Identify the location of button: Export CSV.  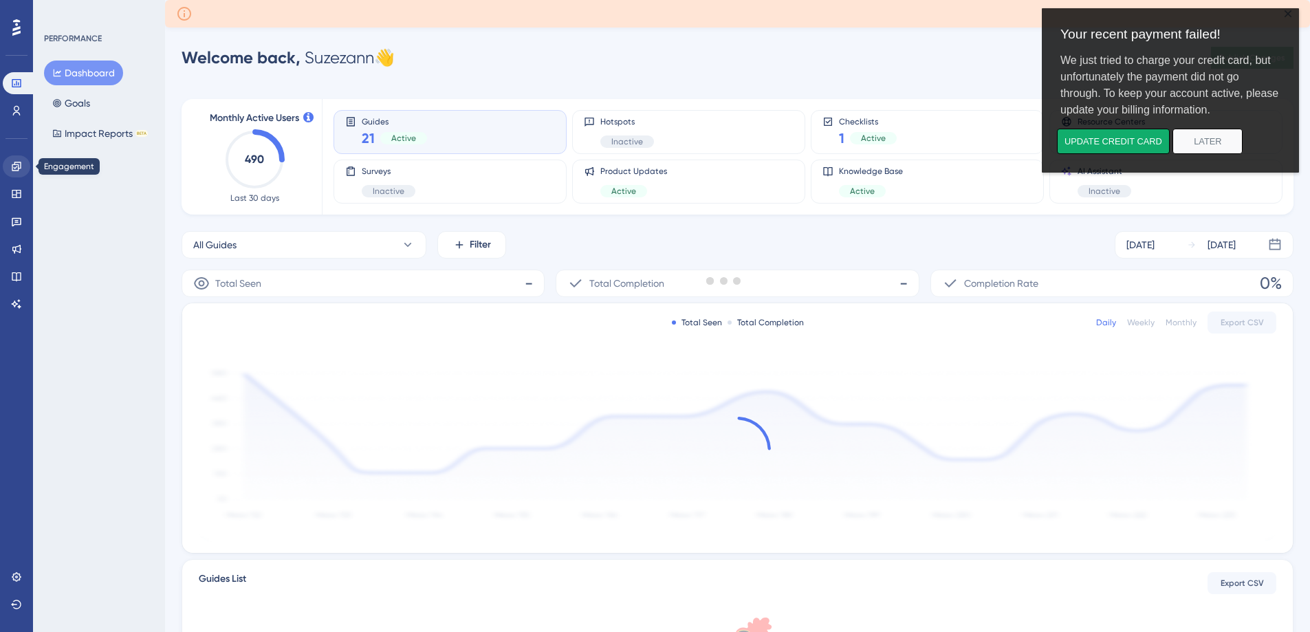
(1242, 583).